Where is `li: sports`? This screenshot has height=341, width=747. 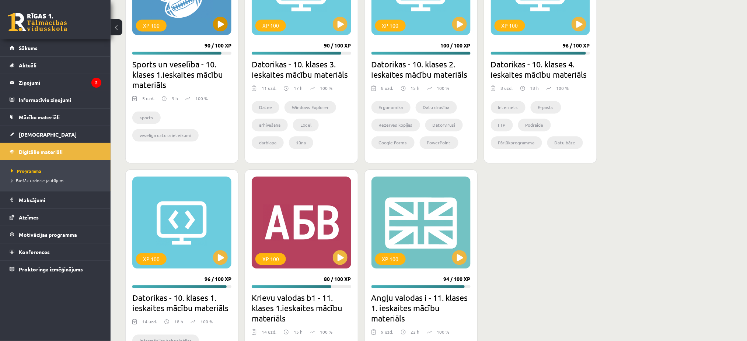 li: sports is located at coordinates (146, 118).